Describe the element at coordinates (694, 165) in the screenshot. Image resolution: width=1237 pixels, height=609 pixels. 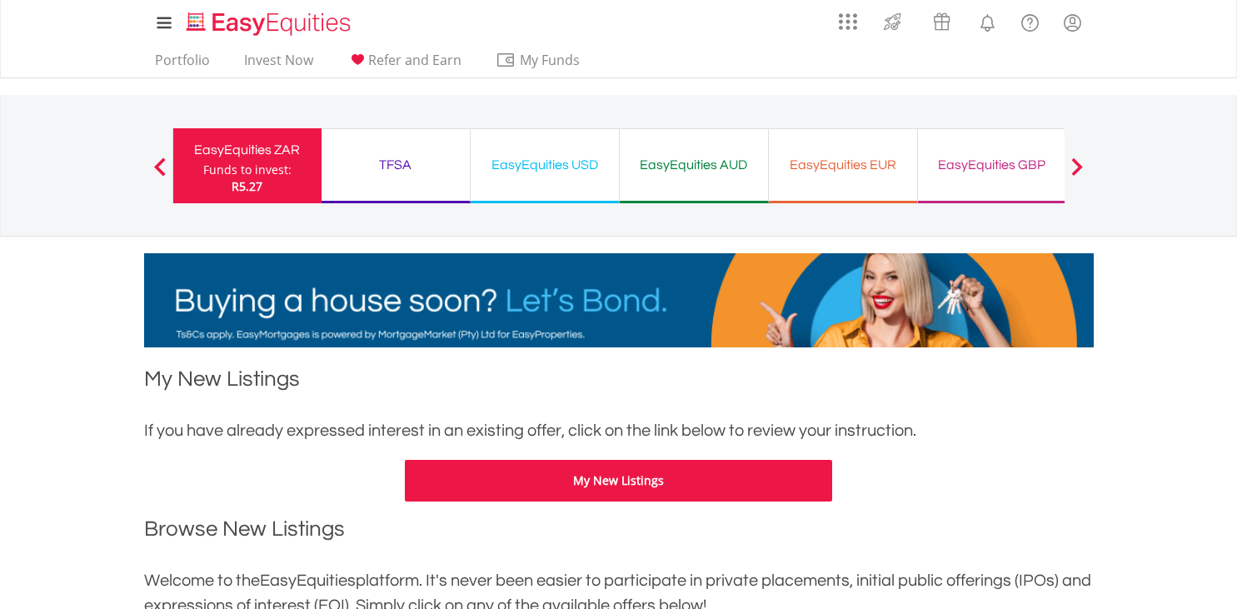
I see `div: EasyEquities AUD` at that location.